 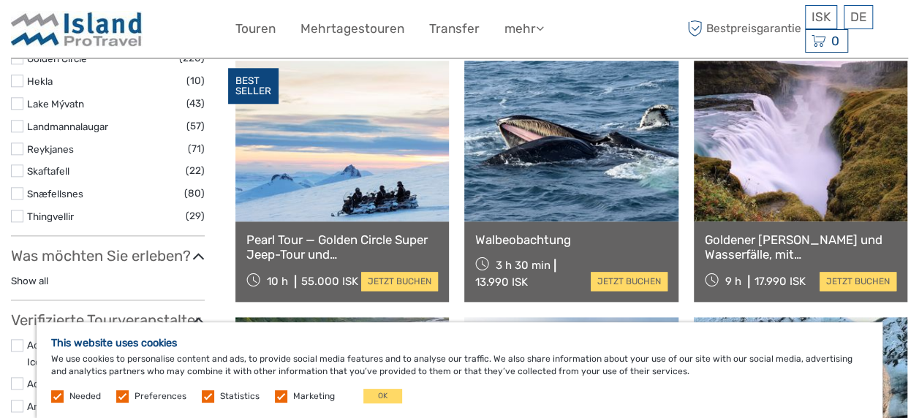 What do you see at coordinates (29, 281) in the screenshot?
I see `a: Show all` at bounding box center [29, 281].